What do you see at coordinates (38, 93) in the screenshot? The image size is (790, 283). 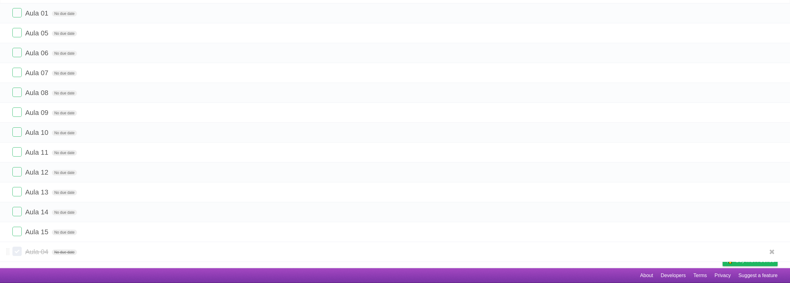 I see `span: Aula 08` at bounding box center [38, 93].